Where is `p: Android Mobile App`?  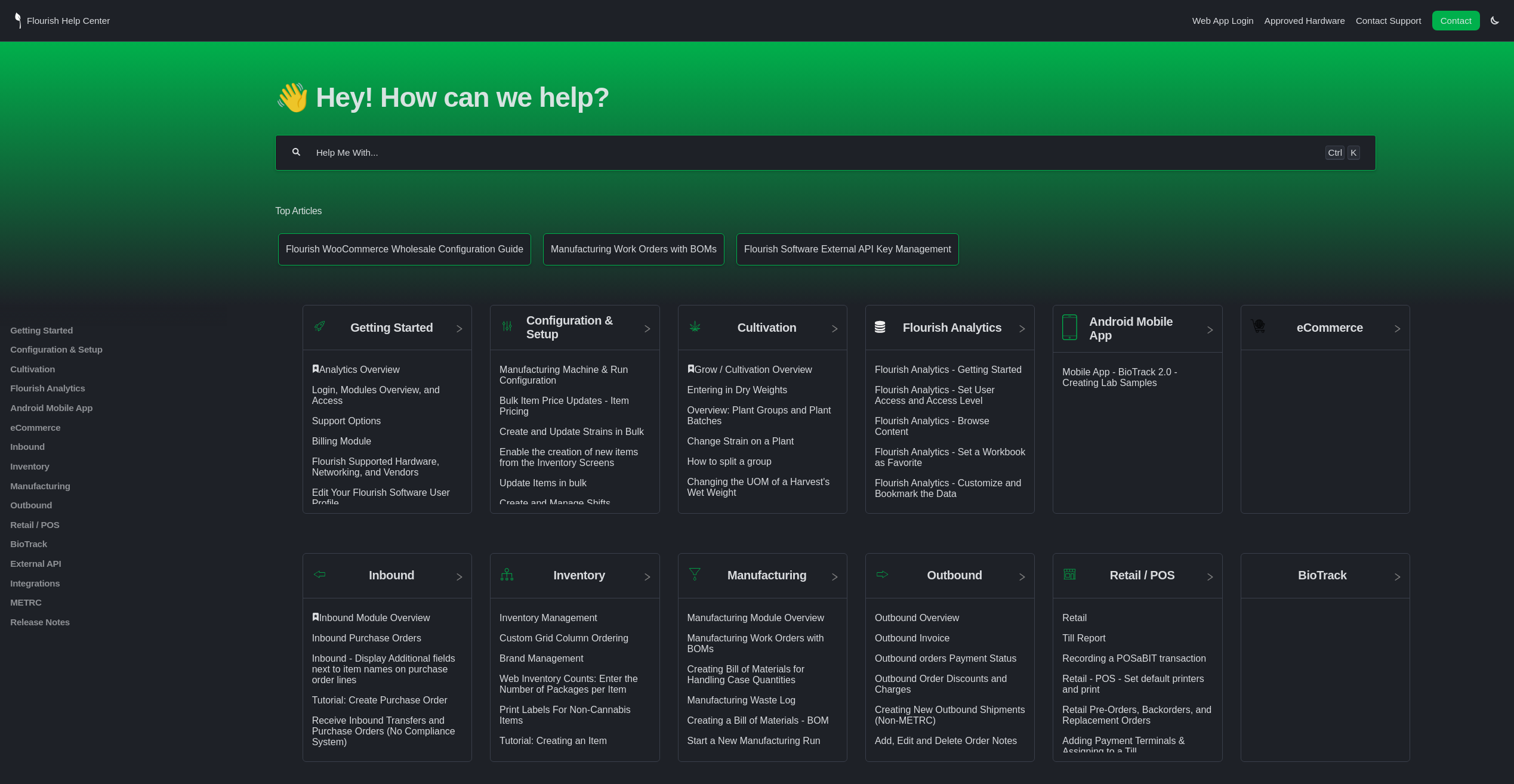
p: Android Mobile App is located at coordinates (136, 408).